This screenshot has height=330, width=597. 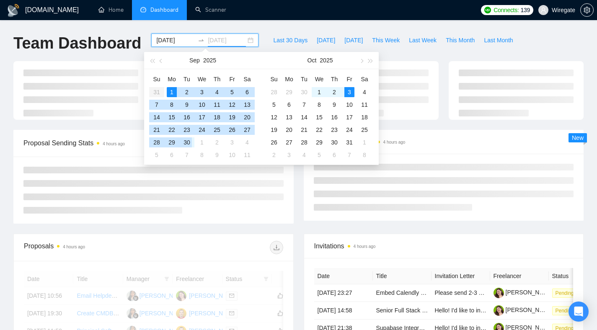 What do you see at coordinates (365, 117) in the screenshot?
I see `div: 18` at bounding box center [365, 117].